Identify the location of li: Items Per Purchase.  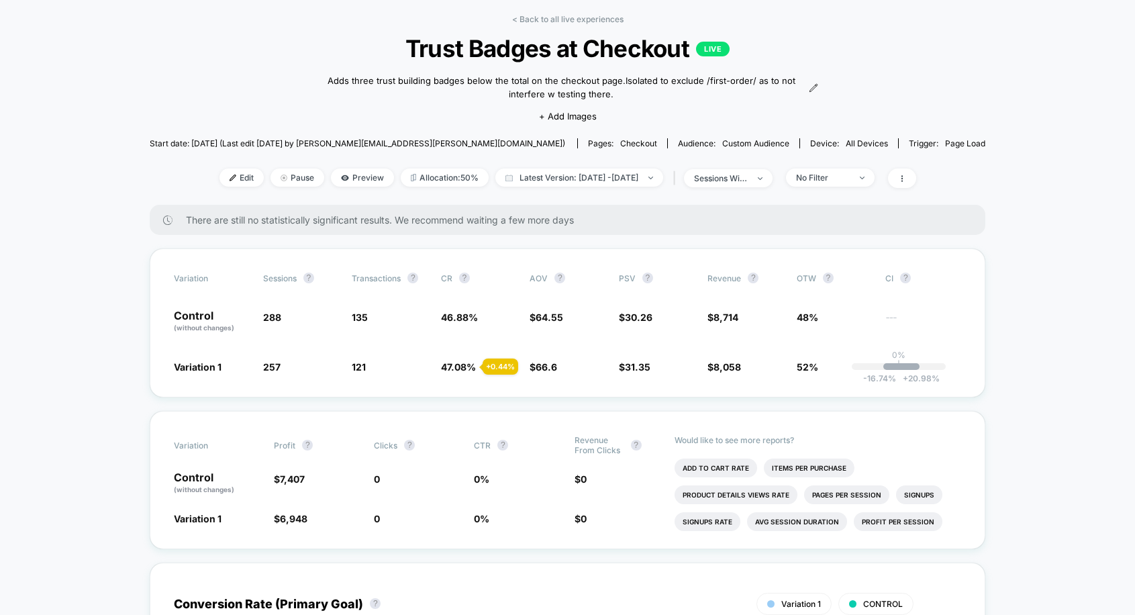
(809, 468).